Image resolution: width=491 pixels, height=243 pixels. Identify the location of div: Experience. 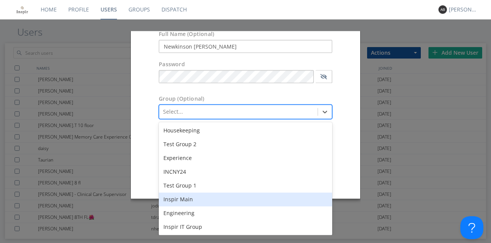
(245, 159).